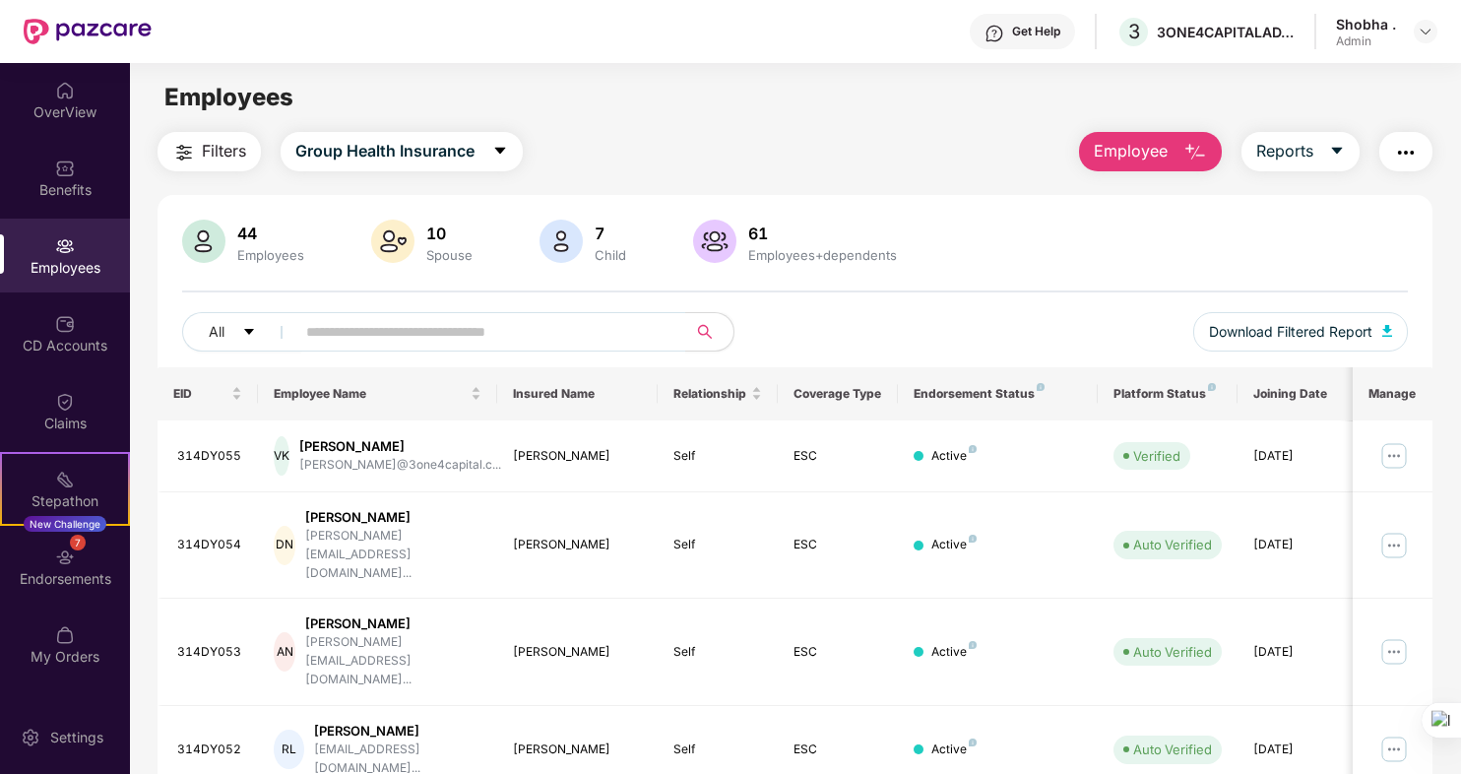  What do you see at coordinates (210, 456) in the screenshot?
I see `div: 314DY055` at bounding box center [210, 456].